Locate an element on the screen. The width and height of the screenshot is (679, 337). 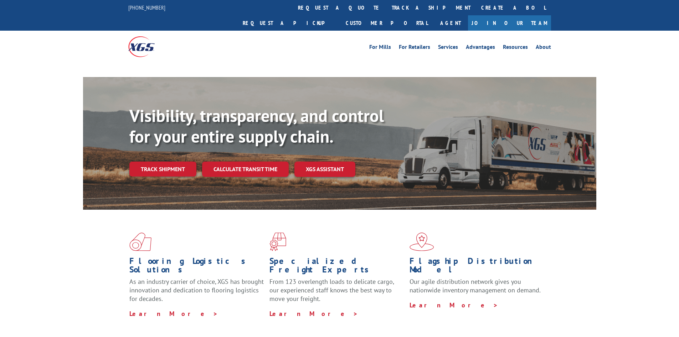
img: xgs-icon-focused-on-flooring-red is located at coordinates (278, 242).